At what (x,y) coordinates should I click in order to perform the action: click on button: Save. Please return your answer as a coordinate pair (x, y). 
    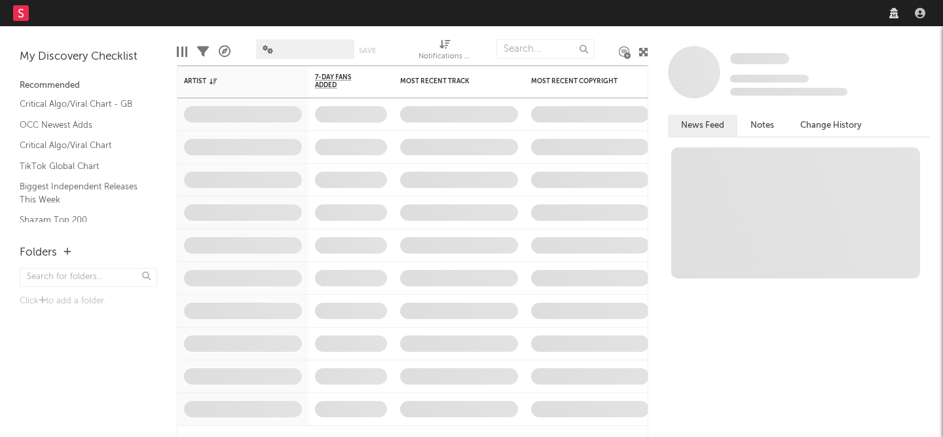
    Looking at the image, I should click on (367, 50).